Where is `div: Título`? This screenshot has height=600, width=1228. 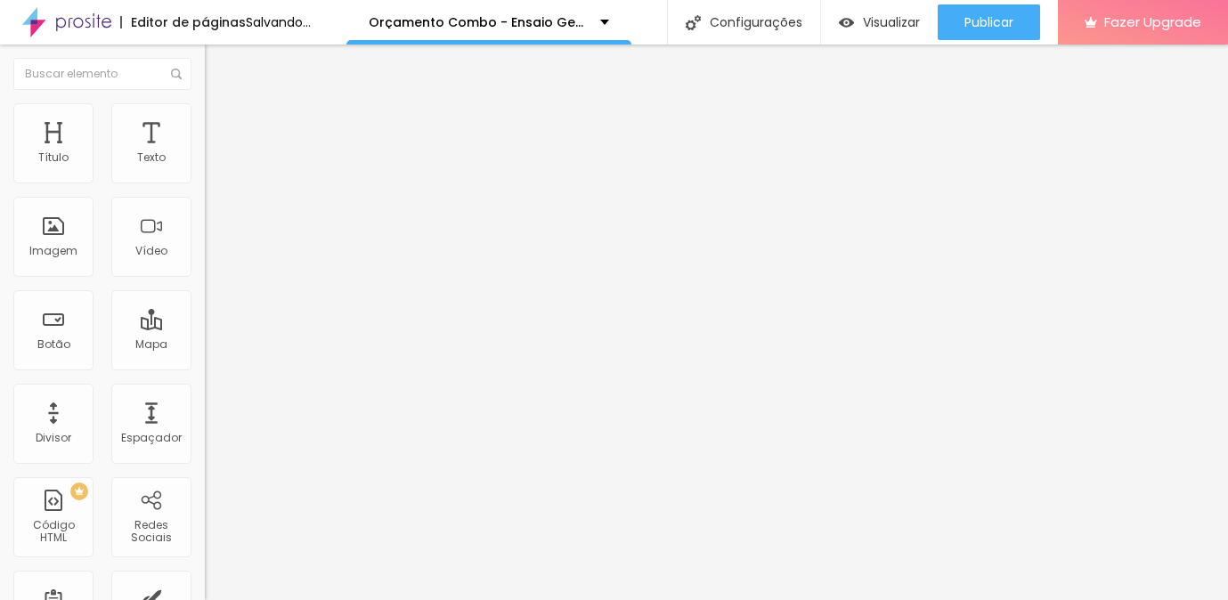
div: Título is located at coordinates (53, 158).